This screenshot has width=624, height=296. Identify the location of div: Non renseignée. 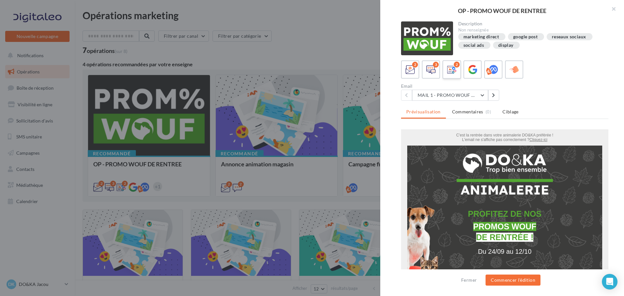
(531, 30).